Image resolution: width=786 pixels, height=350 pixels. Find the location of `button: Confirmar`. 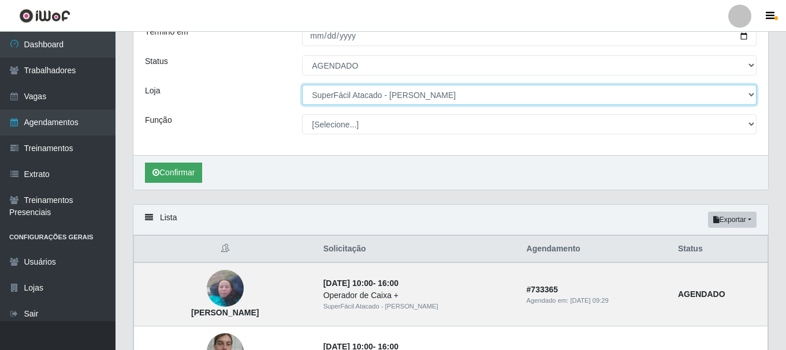

button: Confirmar is located at coordinates (173, 173).